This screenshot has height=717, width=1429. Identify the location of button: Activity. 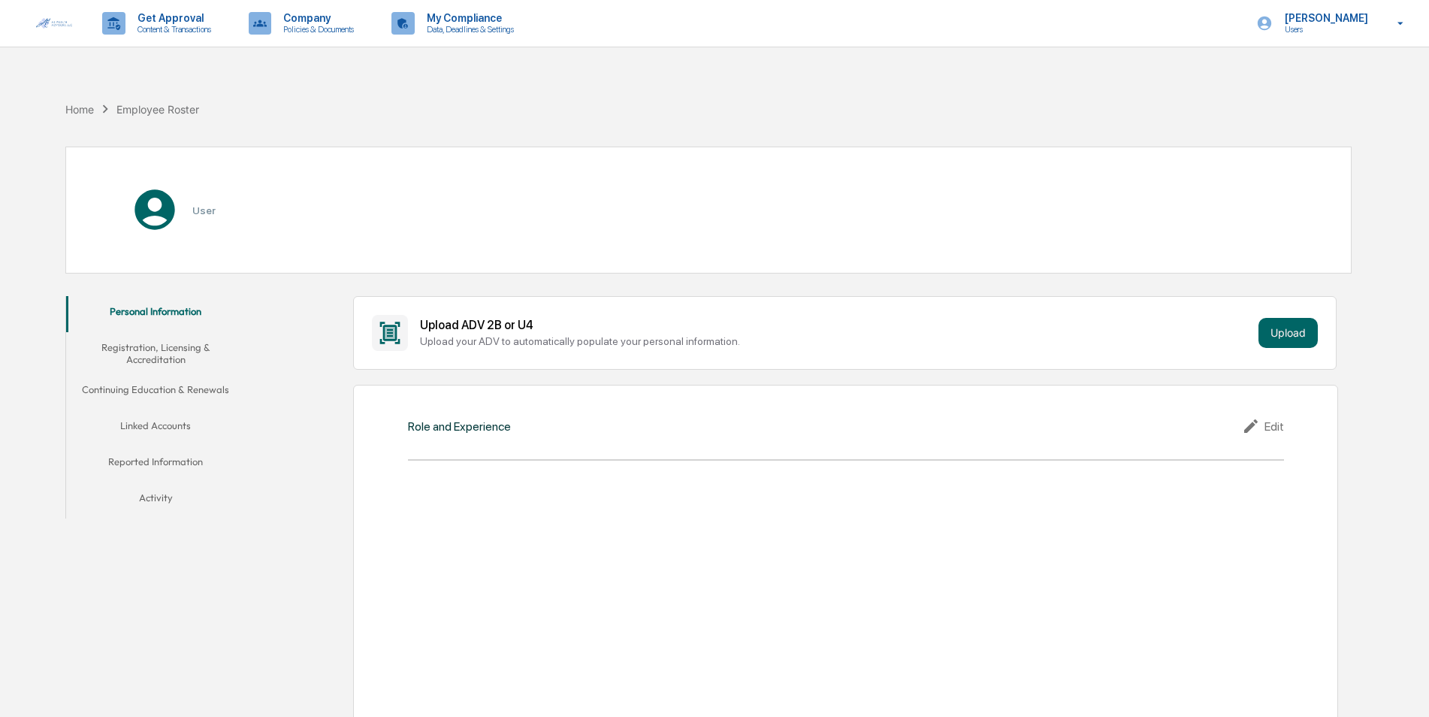
(156, 500).